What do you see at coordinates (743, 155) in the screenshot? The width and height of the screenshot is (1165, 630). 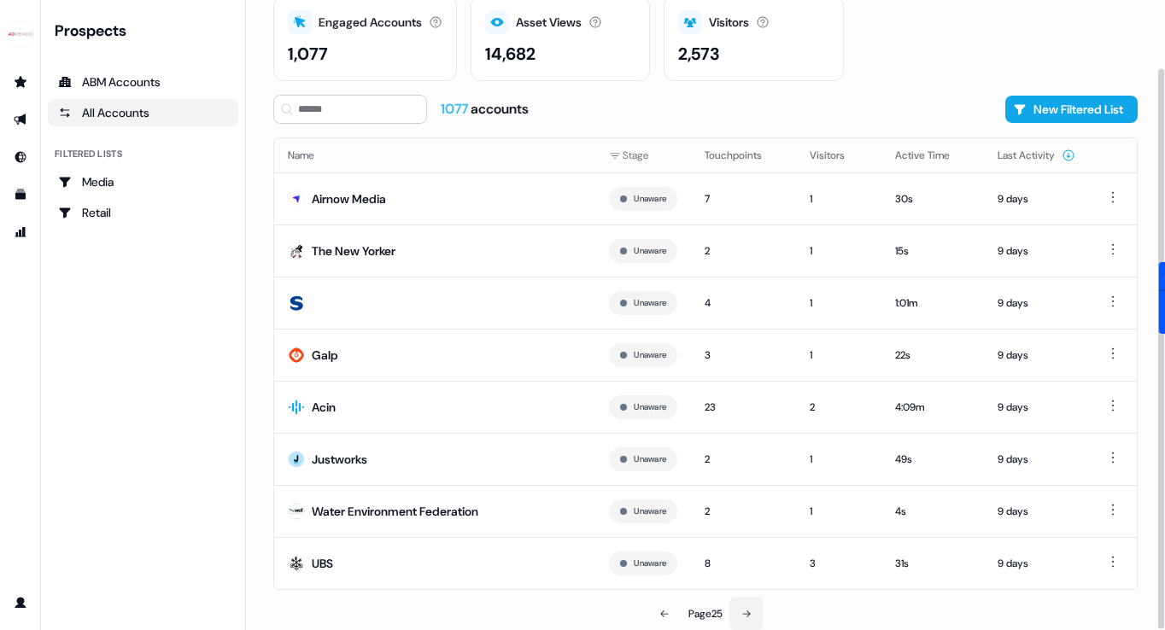 I see `button: Touchpoints` at bounding box center [743, 155].